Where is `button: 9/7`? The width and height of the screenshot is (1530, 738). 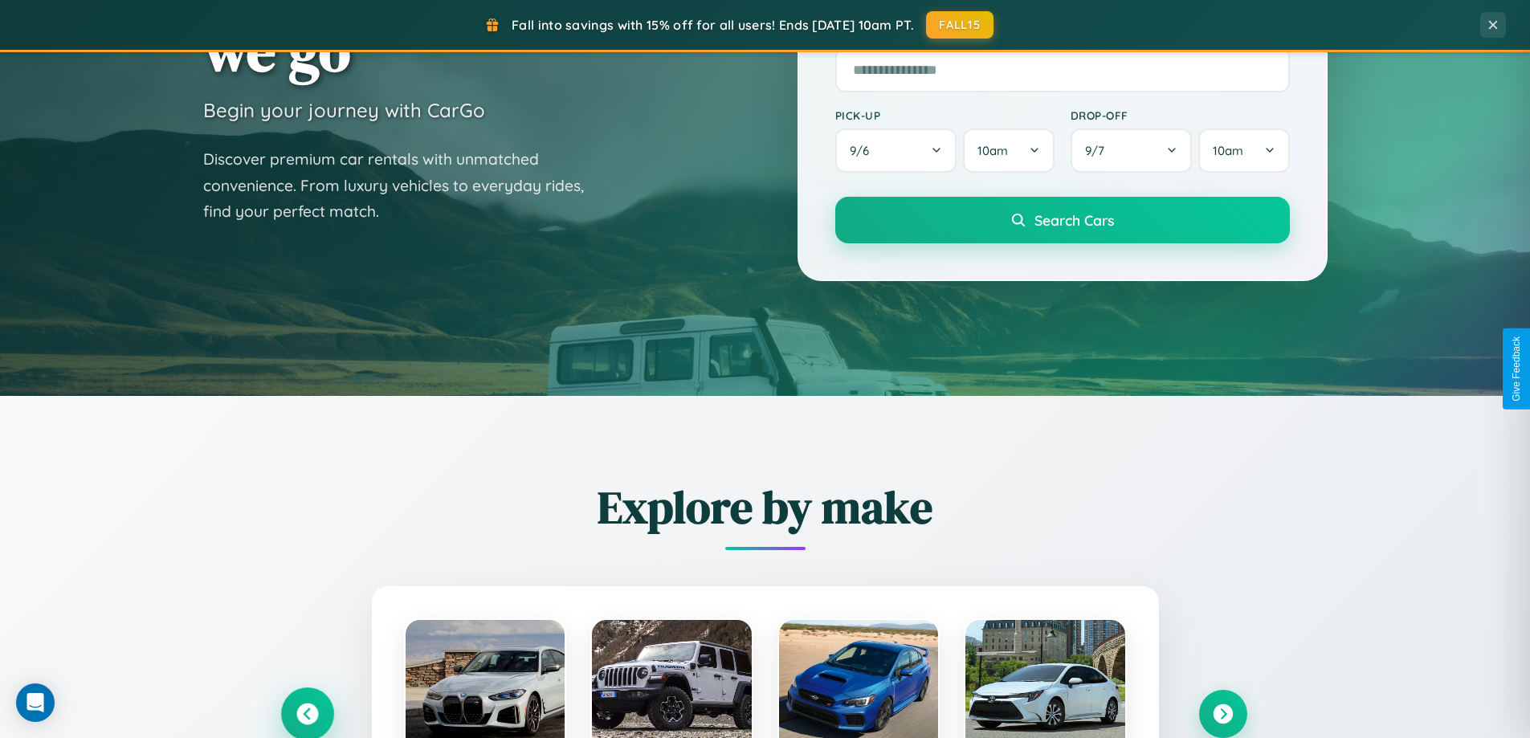
button: 9/7 is located at coordinates (1132, 150).